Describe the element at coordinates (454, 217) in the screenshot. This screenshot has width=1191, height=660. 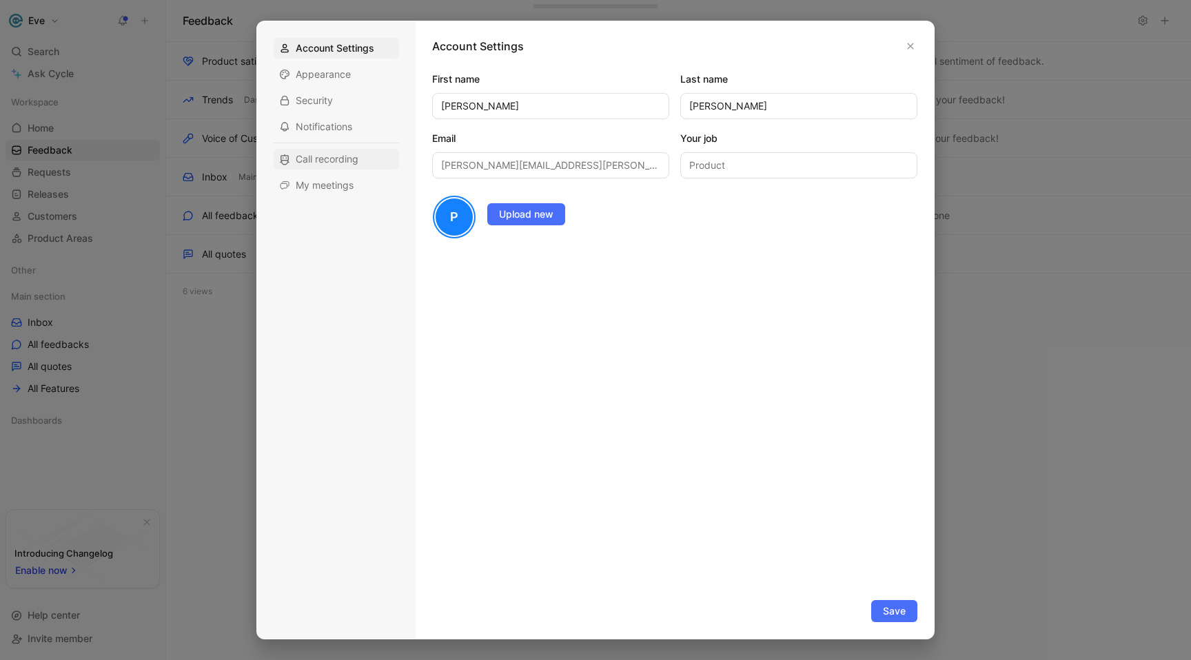
I see `div: P` at that location.